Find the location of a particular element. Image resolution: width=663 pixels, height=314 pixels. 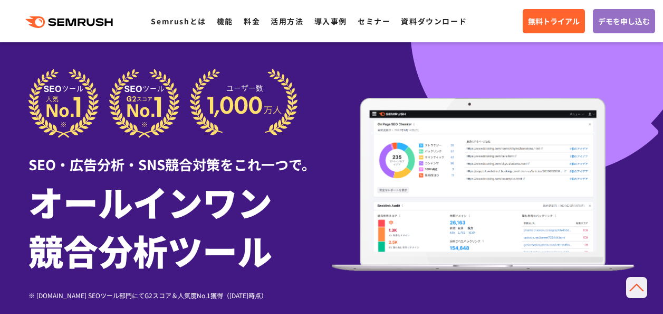

div: SEO・広告分析・SNS競合対策をこれ一つで。 is located at coordinates (180, 156).